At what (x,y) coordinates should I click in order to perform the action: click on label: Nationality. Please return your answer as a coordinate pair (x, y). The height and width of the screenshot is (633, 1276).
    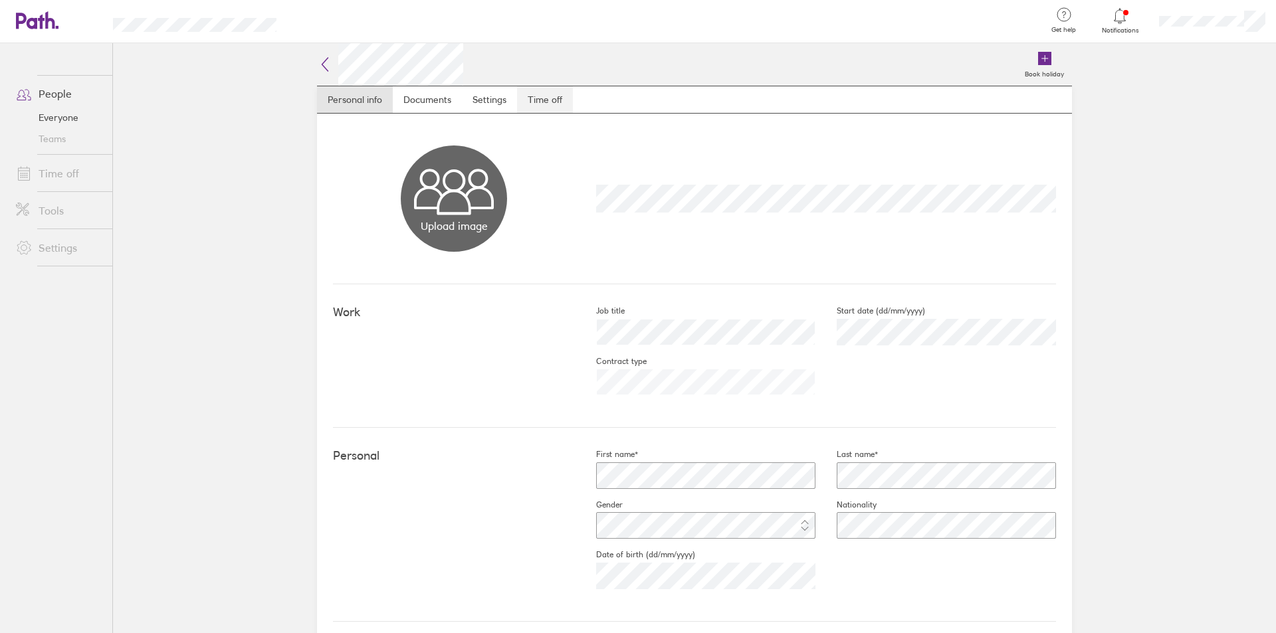
    Looking at the image, I should click on (846, 505).